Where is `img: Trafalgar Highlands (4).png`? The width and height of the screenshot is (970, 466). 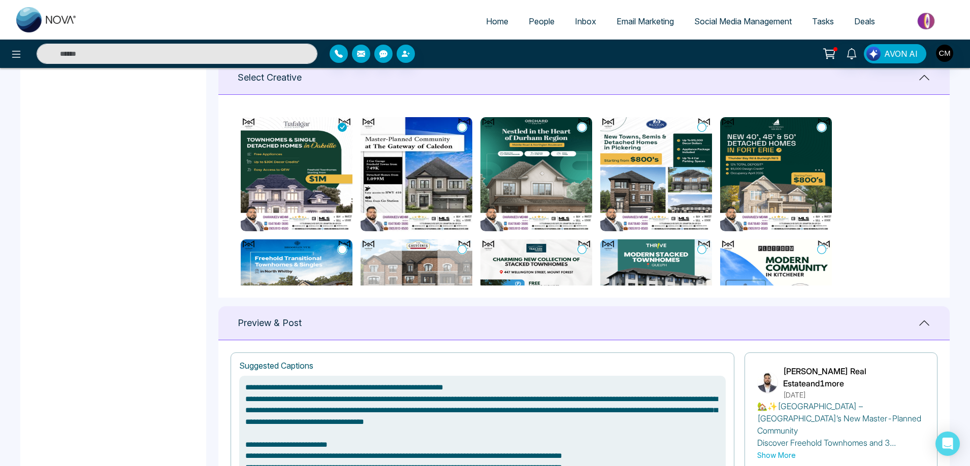
img: Trafalgar Highlands (4).png is located at coordinates (296, 174).